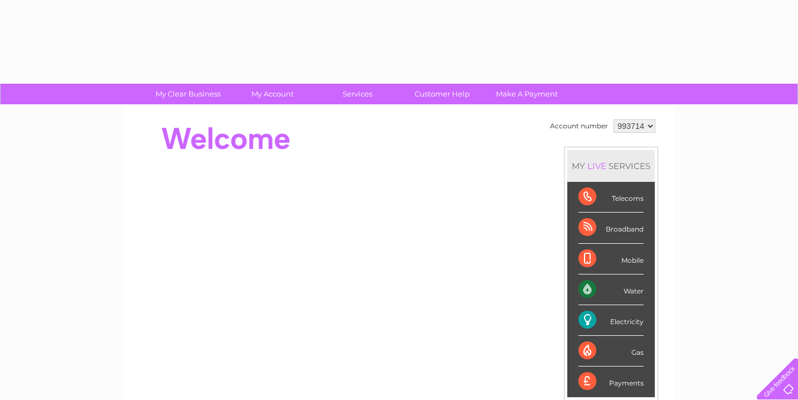  Describe the element at coordinates (611, 289) in the screenshot. I see `div: Water` at that location.